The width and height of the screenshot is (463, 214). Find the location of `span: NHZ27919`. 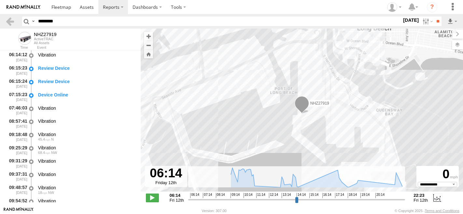

span: NHZ27919 is located at coordinates (319, 103).